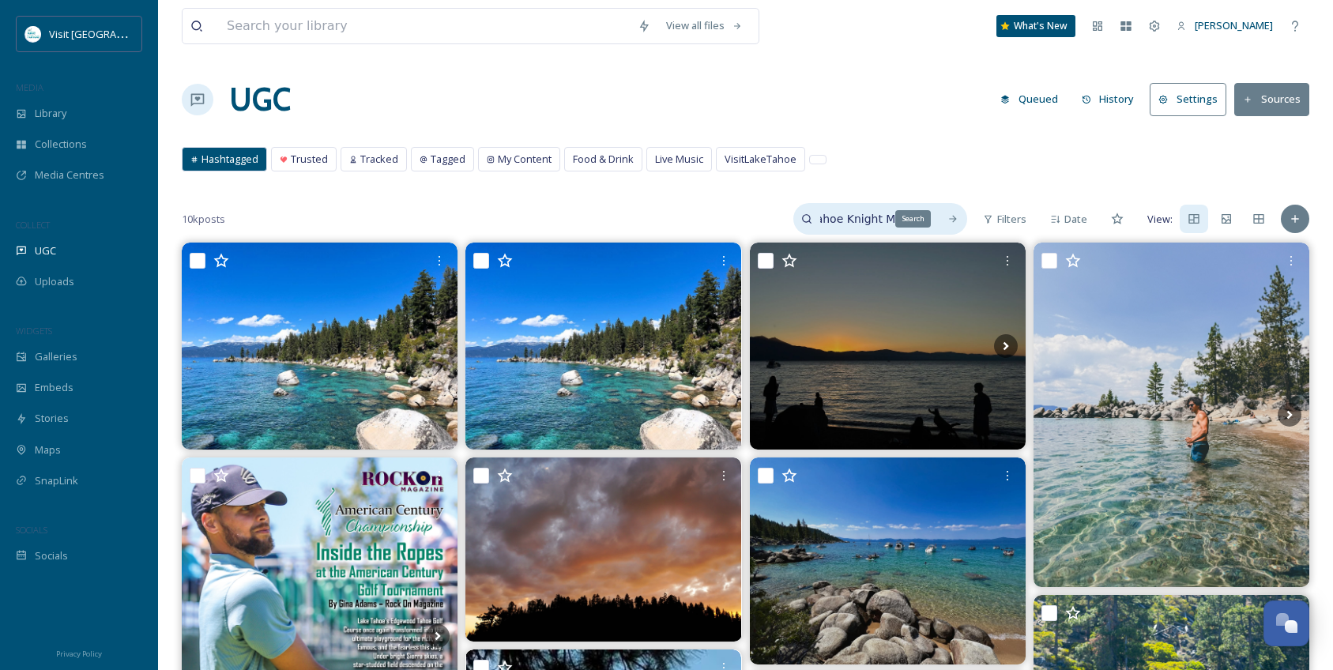 The width and height of the screenshot is (1333, 670). What do you see at coordinates (51, 418) in the screenshot?
I see `span: Stories` at bounding box center [51, 418].